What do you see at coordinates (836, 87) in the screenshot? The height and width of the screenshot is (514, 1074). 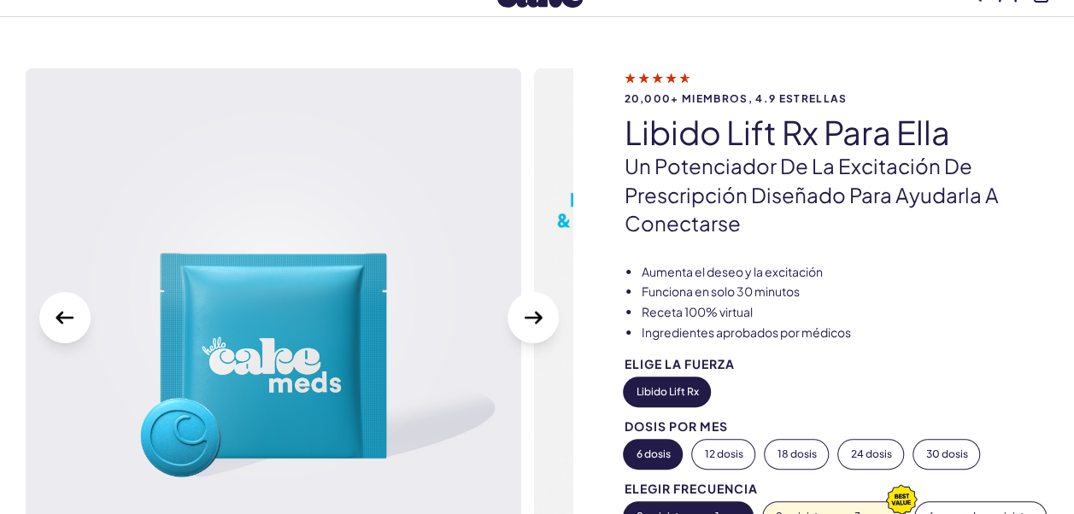 I see `a: 20,000+ miembros, 4.9 estrellas` at bounding box center [836, 87].